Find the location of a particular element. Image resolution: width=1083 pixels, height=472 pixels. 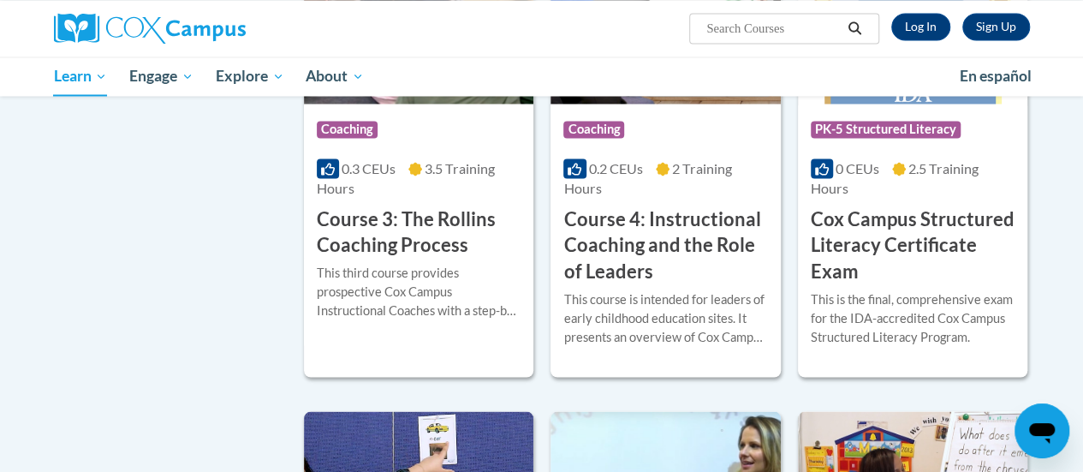

div: This third course provides prospective Cox Campus Instructional Coaches with a step-by-step guide... is located at coordinates (419, 291).